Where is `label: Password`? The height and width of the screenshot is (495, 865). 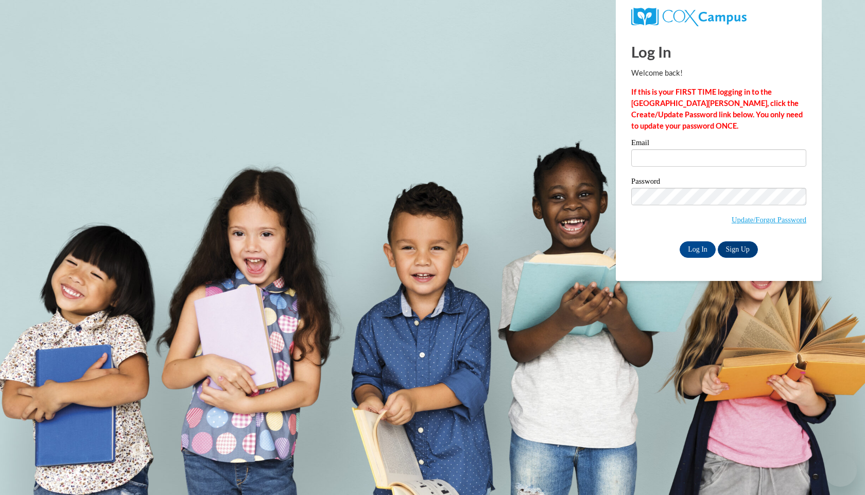 label: Password is located at coordinates (719, 183).